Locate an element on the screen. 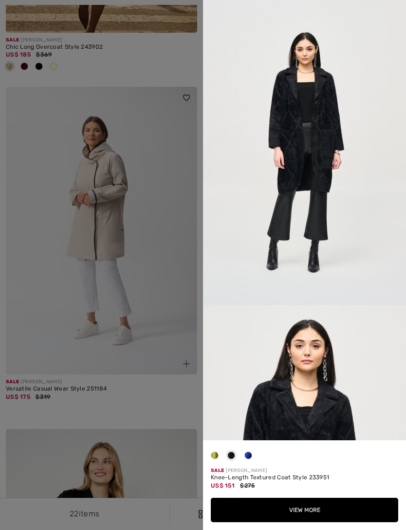 The height and width of the screenshot is (530, 406). div: Wasabi is located at coordinates (215, 457).